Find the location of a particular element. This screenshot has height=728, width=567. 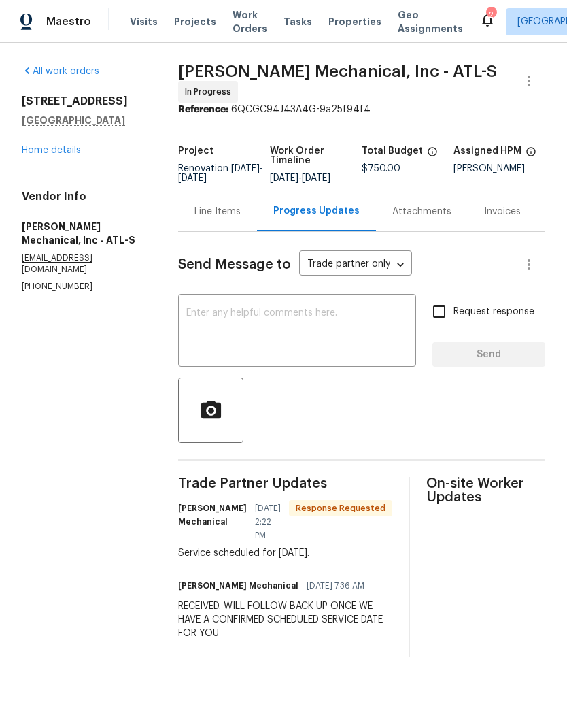

span: The total cost of line items that have been proposed by Opendoor. This sum includes line items th... is located at coordinates (432, 155).